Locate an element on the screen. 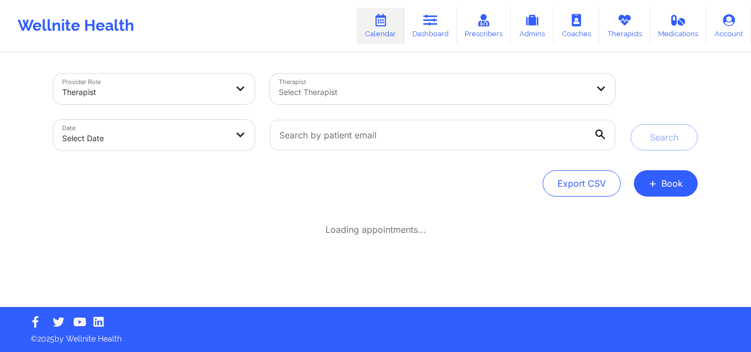  a: Admins is located at coordinates (532, 26).